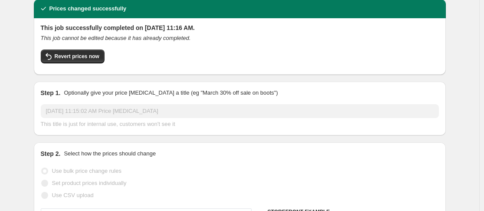 The image size is (484, 211). What do you see at coordinates (87, 170) in the screenshot?
I see `span: Use bulk price change rules` at bounding box center [87, 170].